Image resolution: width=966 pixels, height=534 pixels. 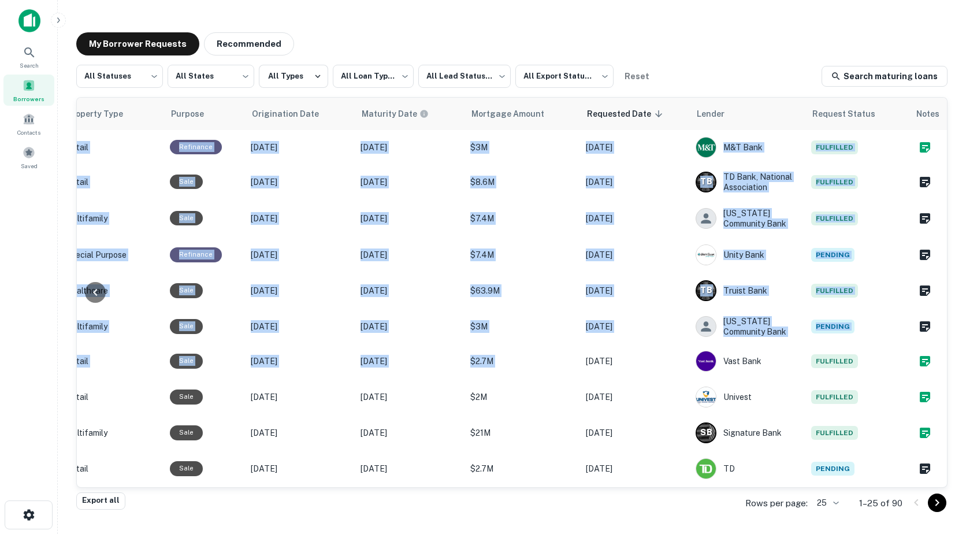 What do you see at coordinates (29, 57) in the screenshot?
I see `div: Search` at bounding box center [29, 57].